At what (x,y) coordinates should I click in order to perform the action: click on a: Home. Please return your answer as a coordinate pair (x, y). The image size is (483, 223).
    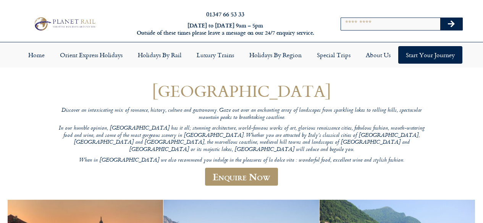
    Looking at the image, I should click on (36, 55).